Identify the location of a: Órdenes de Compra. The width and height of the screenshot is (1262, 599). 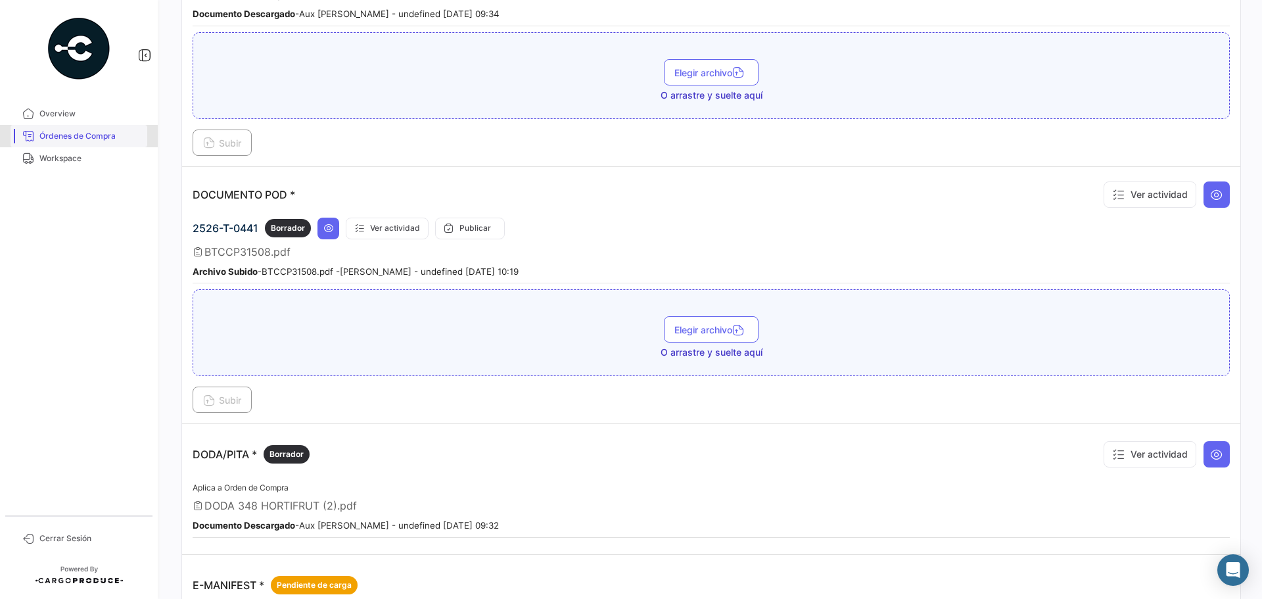
(79, 136).